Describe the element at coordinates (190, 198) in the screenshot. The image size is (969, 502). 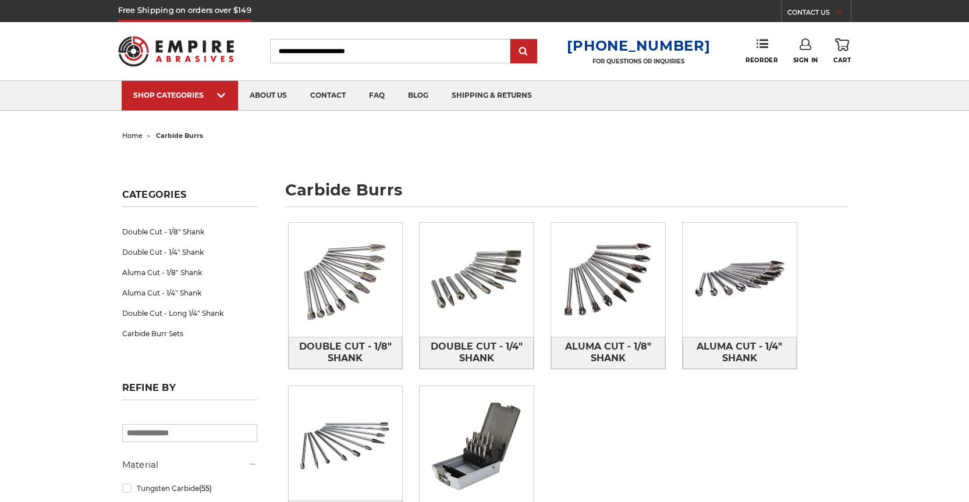
I see `h5: Categories` at that location.